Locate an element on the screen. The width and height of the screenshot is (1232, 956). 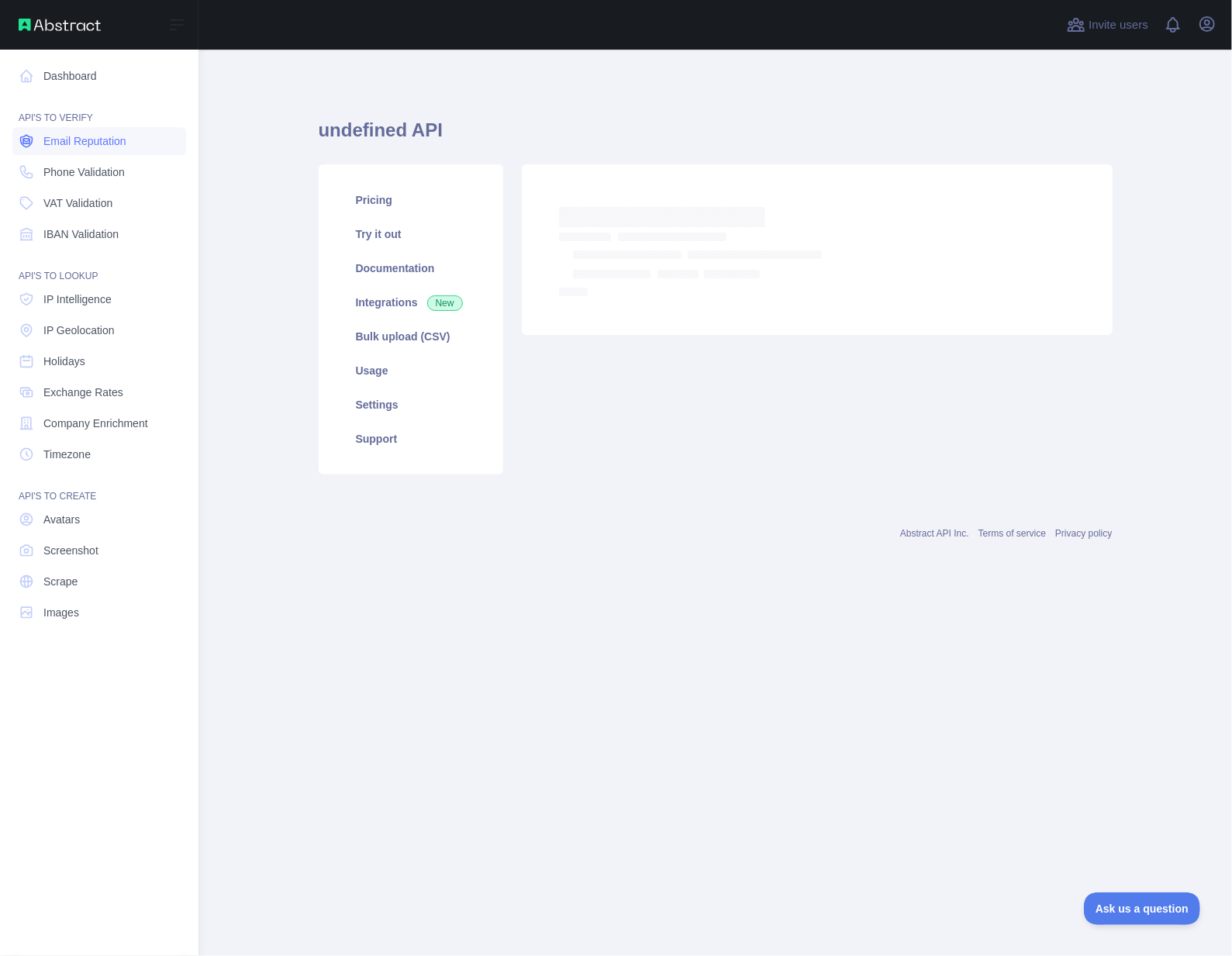
a: Avatars is located at coordinates (99, 519).